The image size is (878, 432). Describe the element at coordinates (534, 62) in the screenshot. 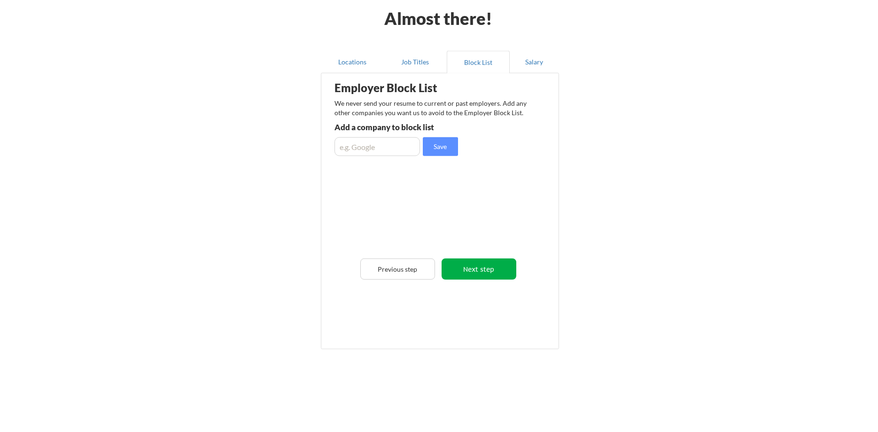

I see `button: Salary` at that location.